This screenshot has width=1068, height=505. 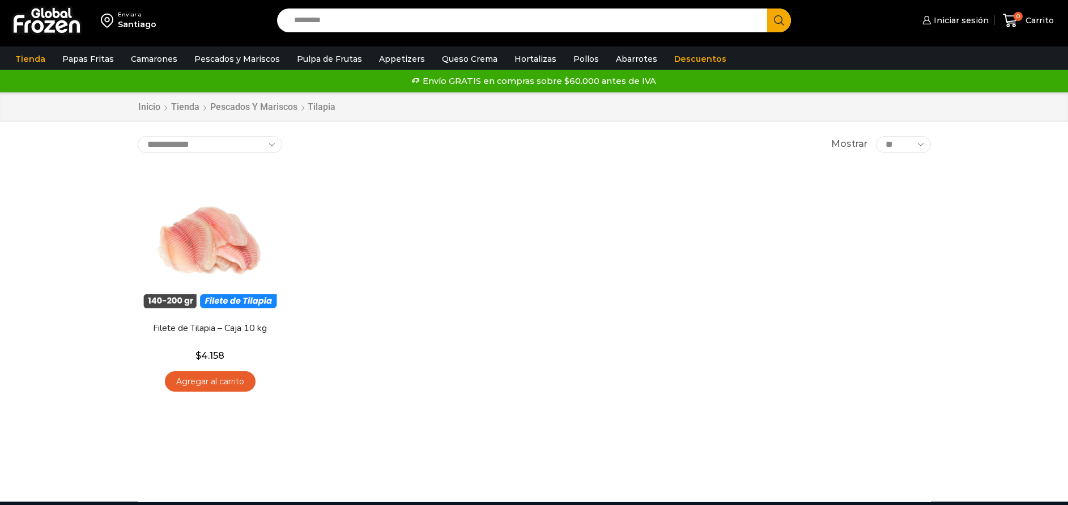 I want to click on a: Papas Fritas, so click(x=88, y=59).